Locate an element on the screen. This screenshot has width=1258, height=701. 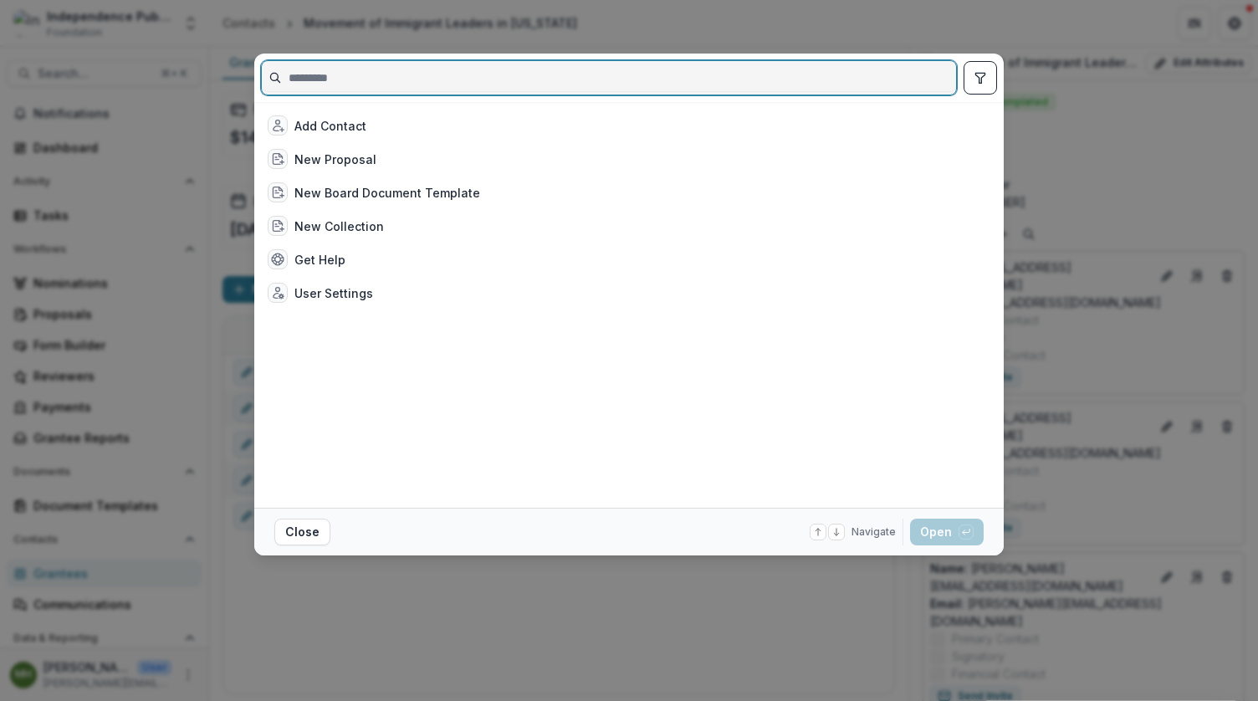
div: New Board Document Template is located at coordinates (387, 192).